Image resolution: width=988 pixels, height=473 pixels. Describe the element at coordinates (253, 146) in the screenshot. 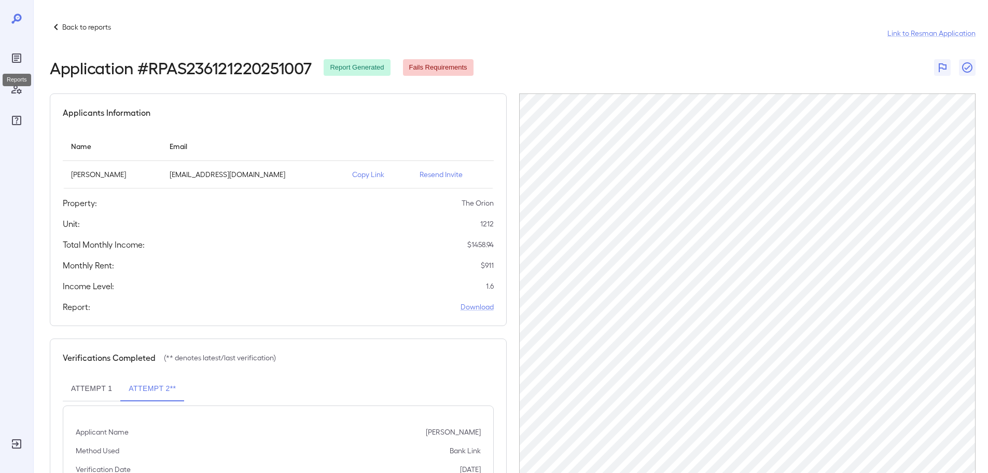

I see `th: Email` at that location.